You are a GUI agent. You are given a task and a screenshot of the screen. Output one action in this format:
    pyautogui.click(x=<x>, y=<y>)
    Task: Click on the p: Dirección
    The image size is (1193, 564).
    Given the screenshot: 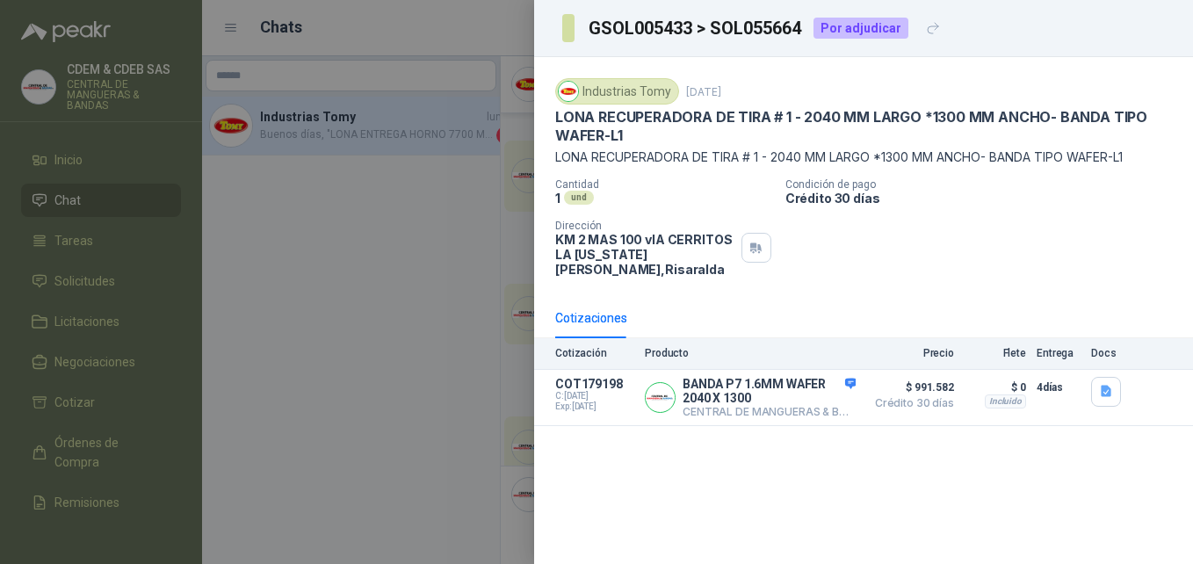 What is the action you would take?
    pyautogui.click(x=645, y=226)
    